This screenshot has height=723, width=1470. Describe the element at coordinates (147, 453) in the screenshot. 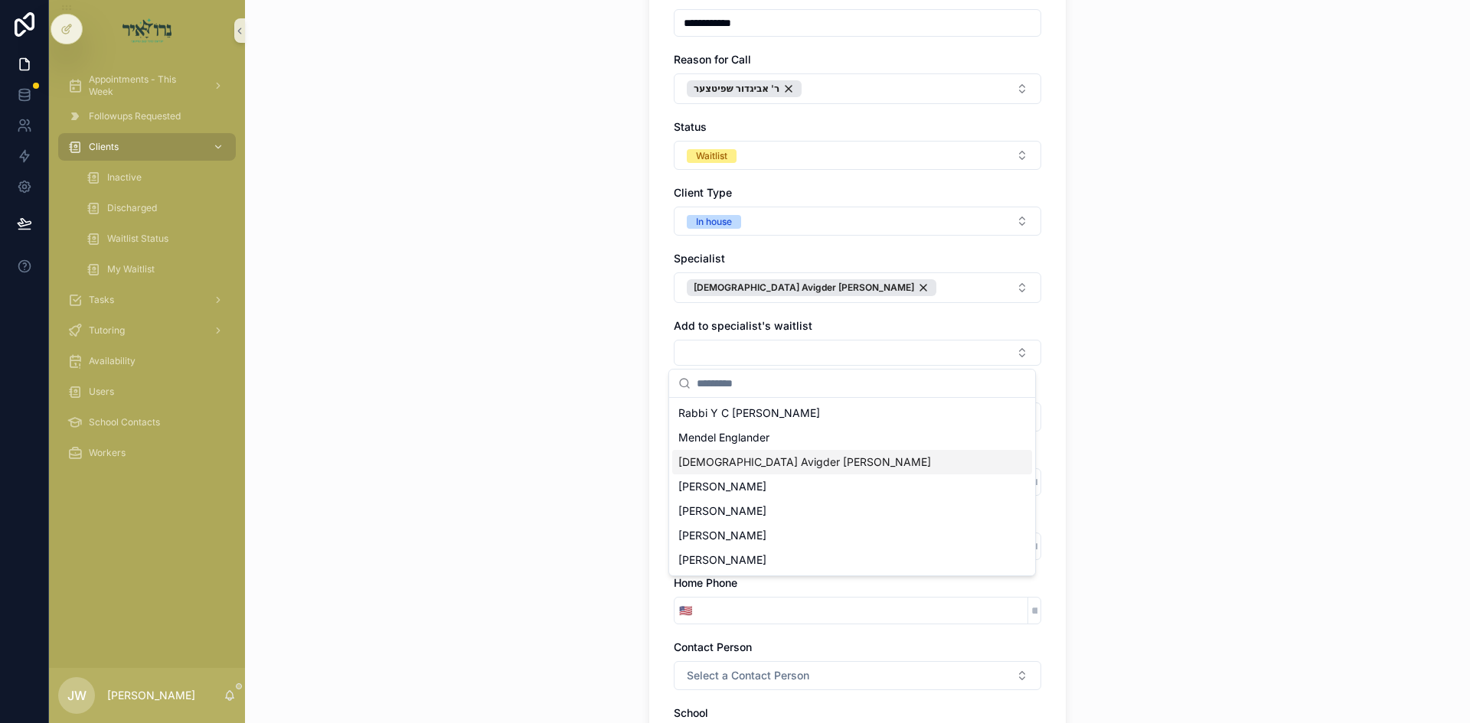

I see `a: Workers` at that location.